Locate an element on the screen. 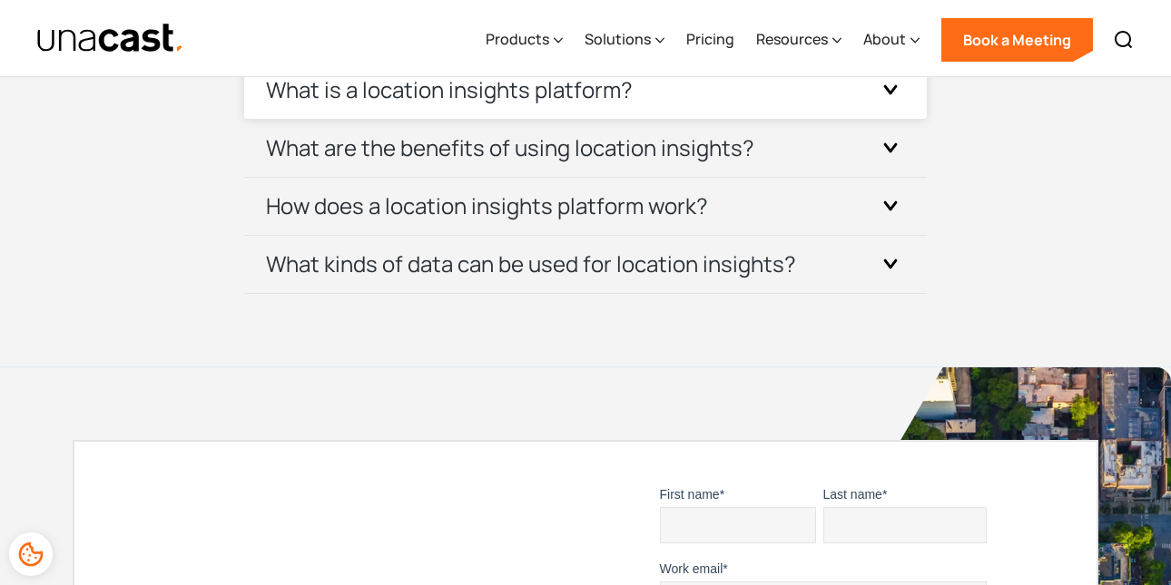 The width and height of the screenshot is (1171, 585). img: Unacast text logo is located at coordinates (110, 38).